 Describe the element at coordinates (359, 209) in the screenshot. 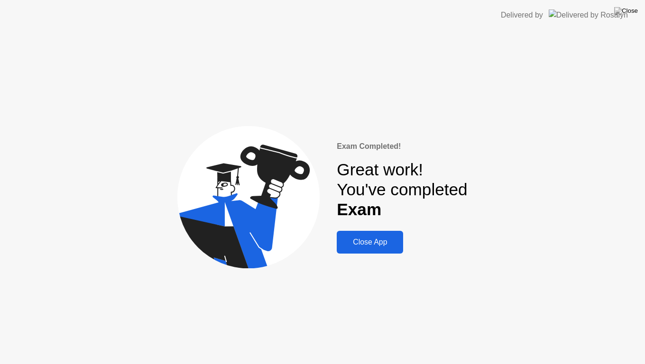

I see `b: Exam` at that location.